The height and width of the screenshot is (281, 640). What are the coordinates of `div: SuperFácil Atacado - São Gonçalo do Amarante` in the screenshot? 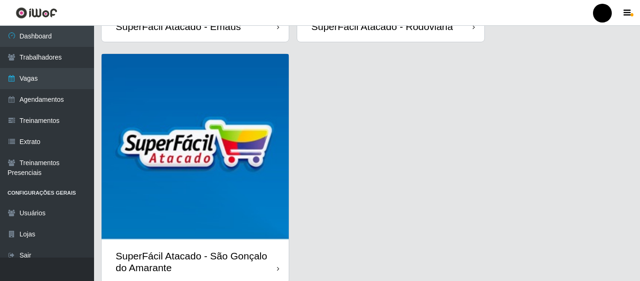 It's located at (196, 262).